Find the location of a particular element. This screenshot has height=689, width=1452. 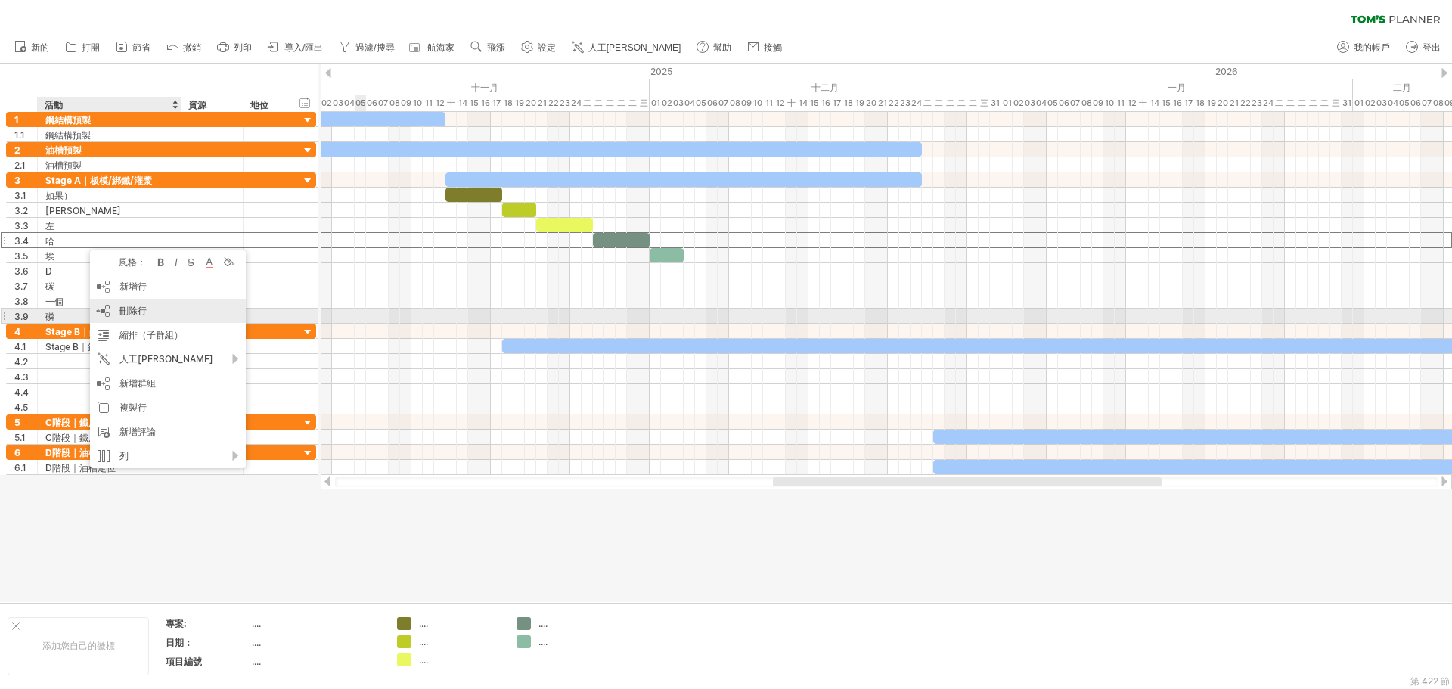

font: 如果） is located at coordinates (59, 195).